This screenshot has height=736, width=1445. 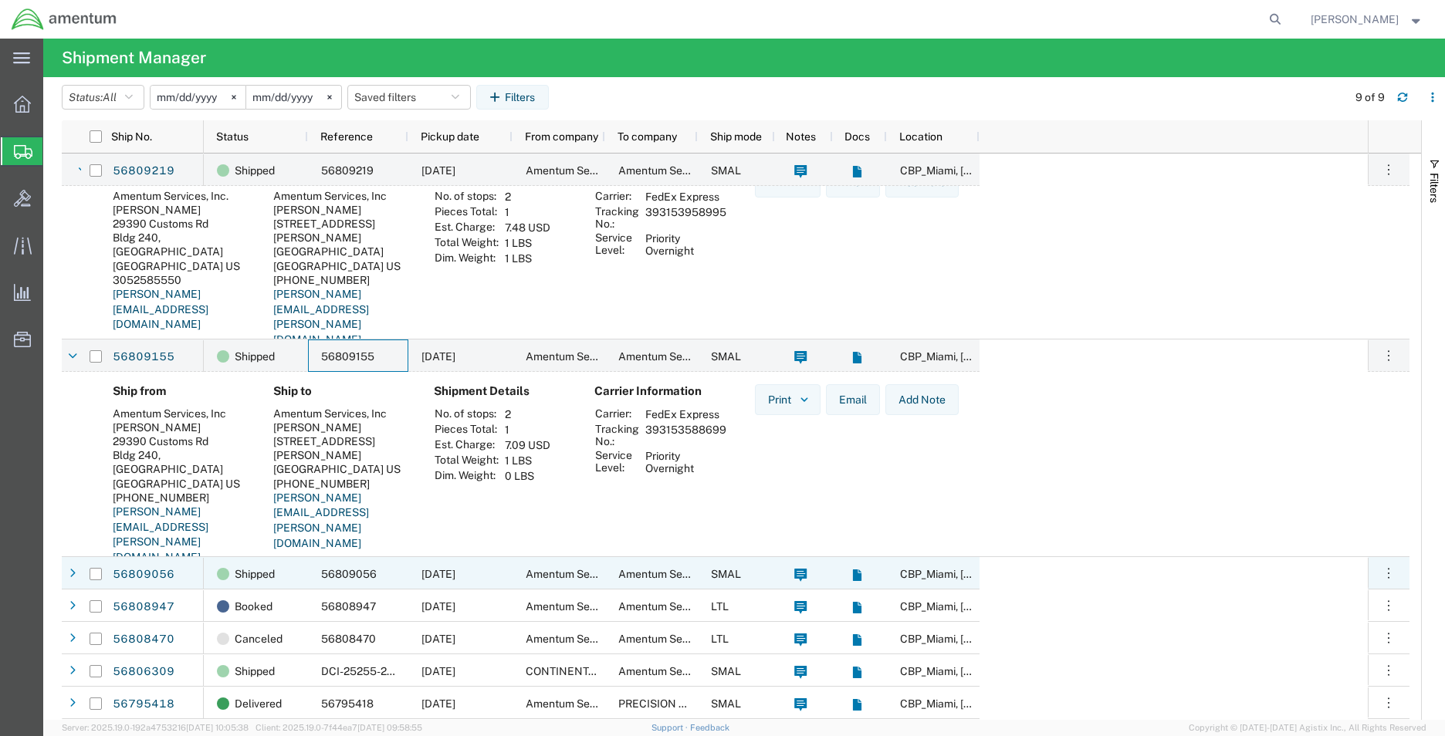 I want to click on td: FedEx Express, so click(x=686, y=197).